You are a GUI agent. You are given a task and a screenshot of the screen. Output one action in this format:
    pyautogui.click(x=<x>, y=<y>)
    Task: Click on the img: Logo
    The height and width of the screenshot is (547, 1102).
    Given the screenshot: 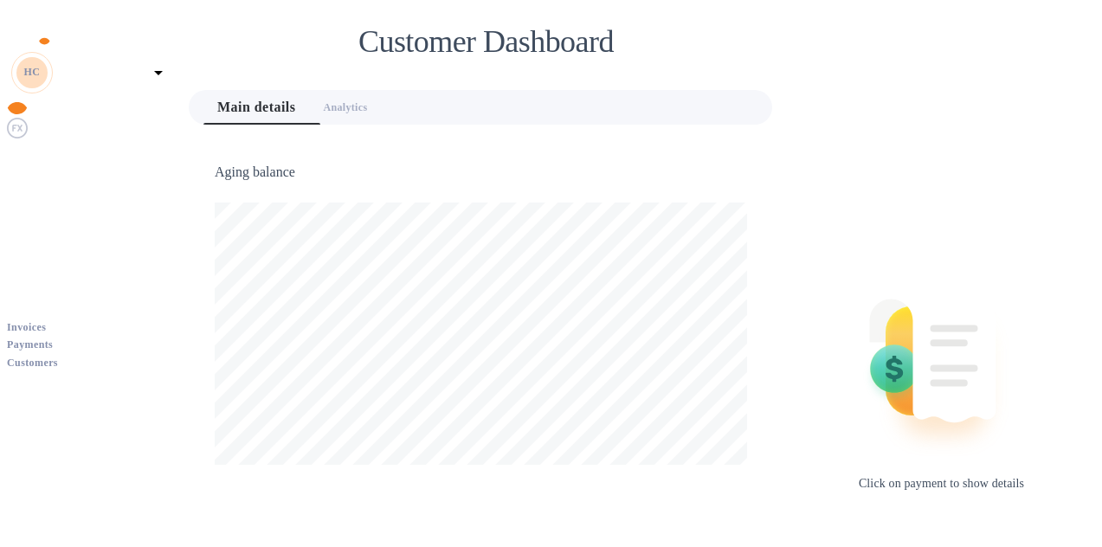 What is the action you would take?
    pyautogui.click(x=64, y=38)
    